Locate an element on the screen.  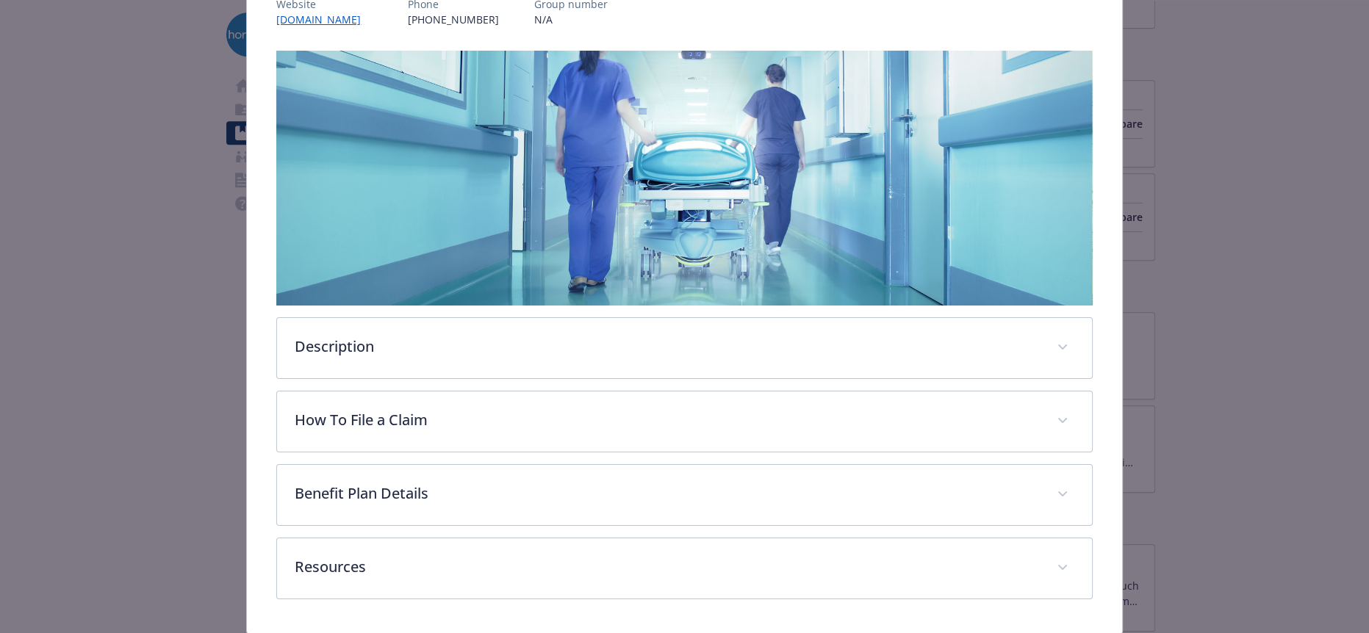
p: Benefit Plan Details is located at coordinates (667, 494).